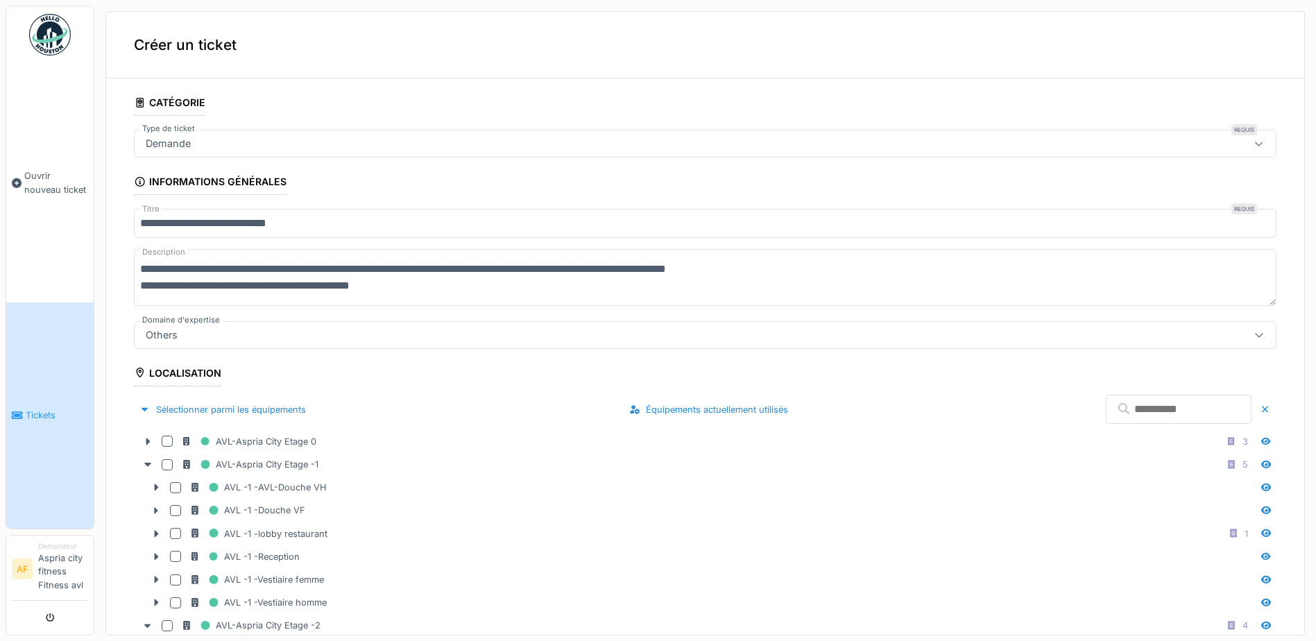  What do you see at coordinates (56, 182) in the screenshot?
I see `span: Ouvrir nouveau ticket` at bounding box center [56, 182].